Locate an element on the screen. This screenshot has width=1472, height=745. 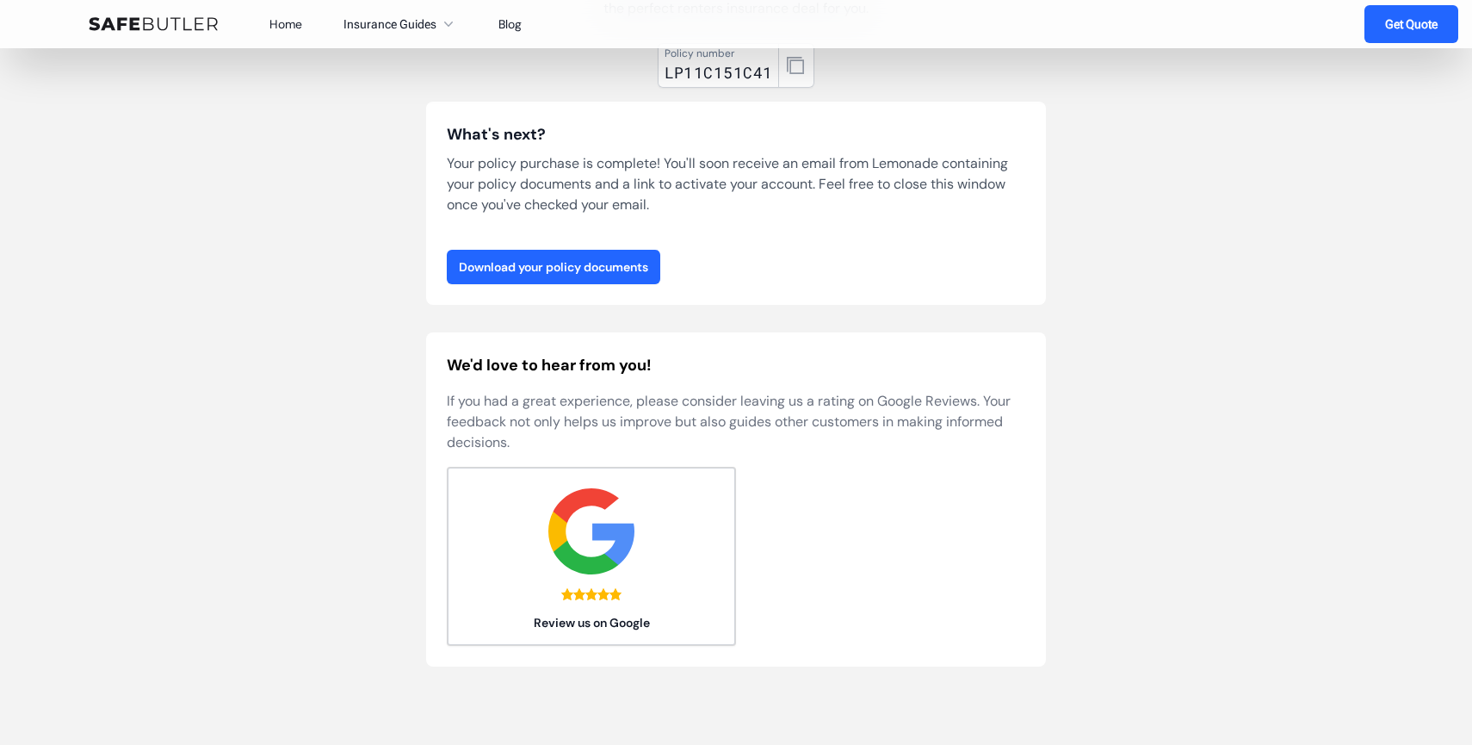
img: SafeButler Text Logo is located at coordinates (153, 24).